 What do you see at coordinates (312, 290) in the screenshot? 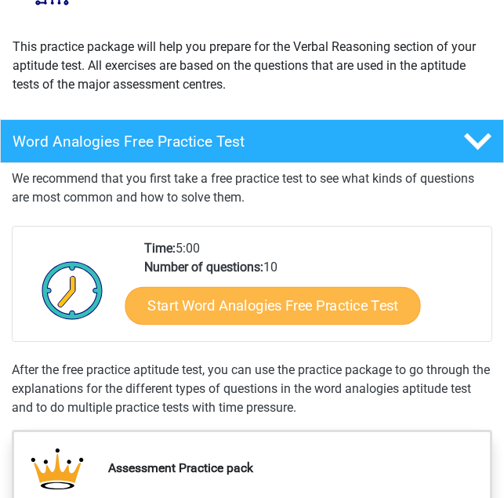
I see `div: 5:00 10` at bounding box center [312, 290].